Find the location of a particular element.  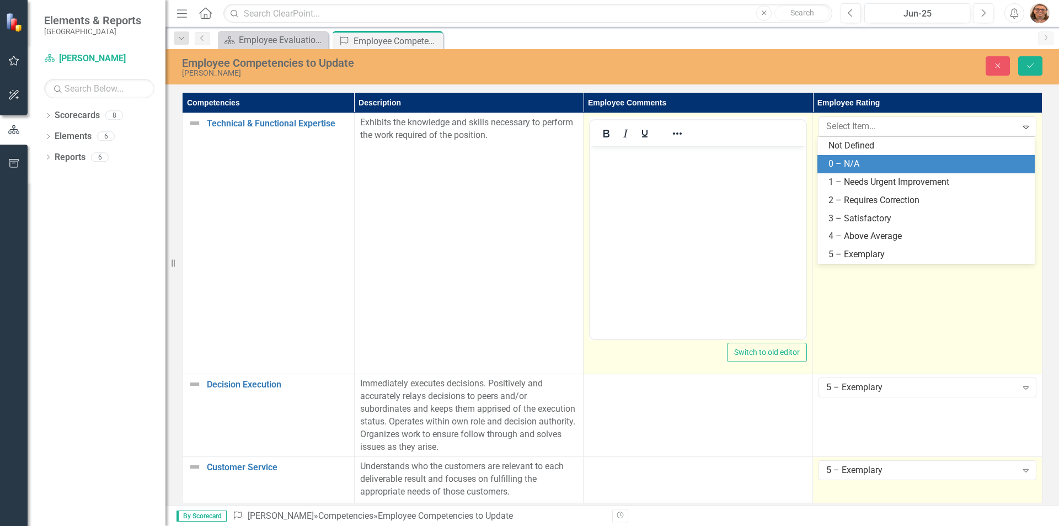

button: Ashley Akerlund is located at coordinates (1040, 13).